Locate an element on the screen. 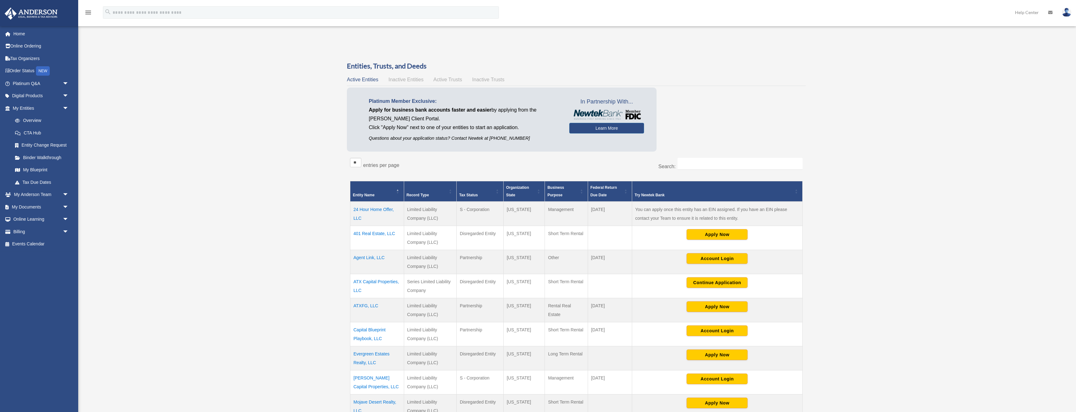  td: Series Limited Liability Company is located at coordinates (430, 286).